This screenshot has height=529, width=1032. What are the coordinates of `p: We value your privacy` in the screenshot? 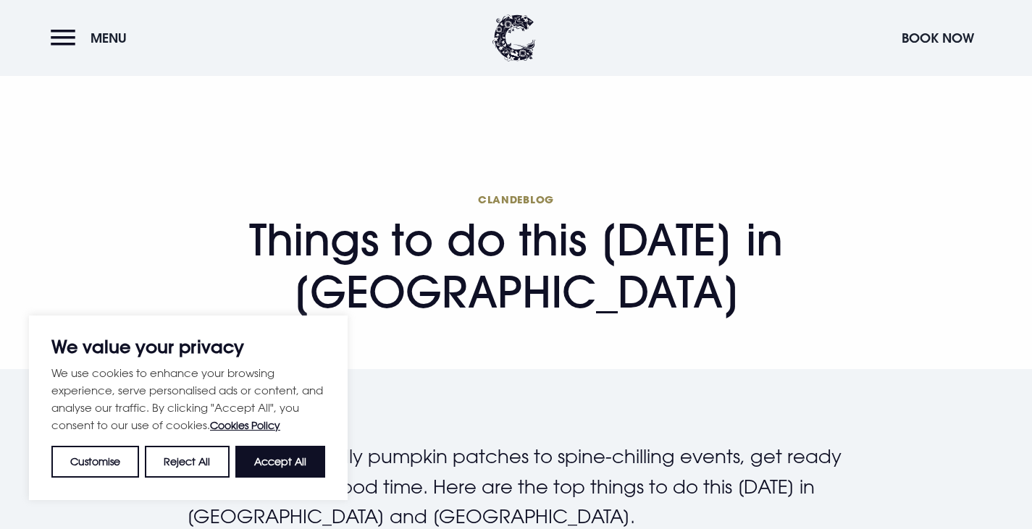 It's located at (188, 347).